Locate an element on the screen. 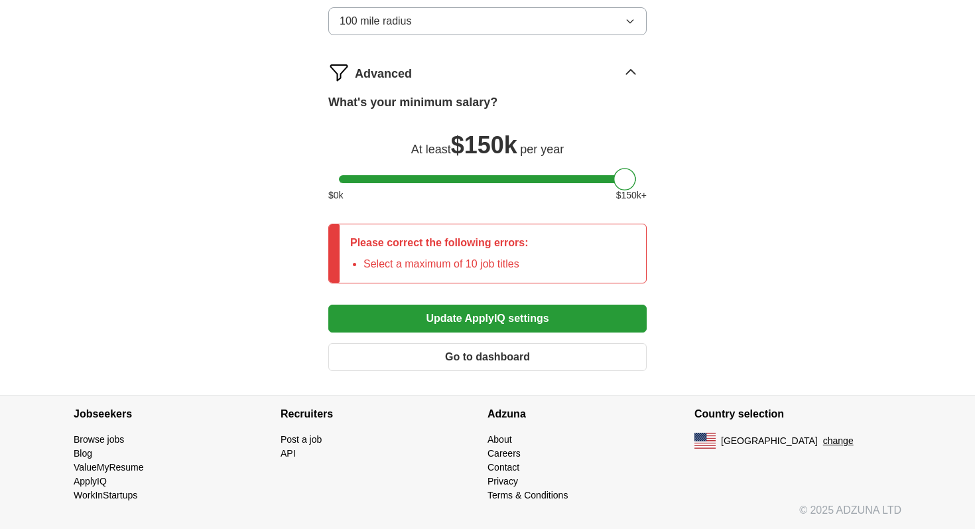 The height and width of the screenshot is (529, 975). a: Privacy is located at coordinates (503, 481).